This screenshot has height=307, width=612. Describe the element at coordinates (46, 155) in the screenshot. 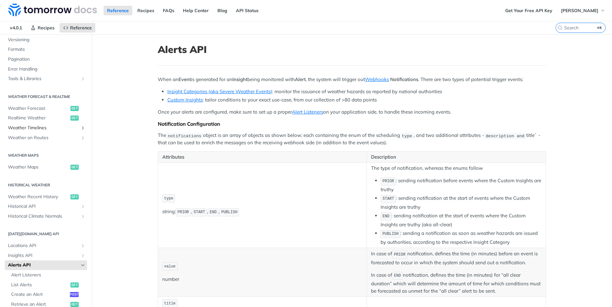

I see `h2: Weather Maps` at that location.